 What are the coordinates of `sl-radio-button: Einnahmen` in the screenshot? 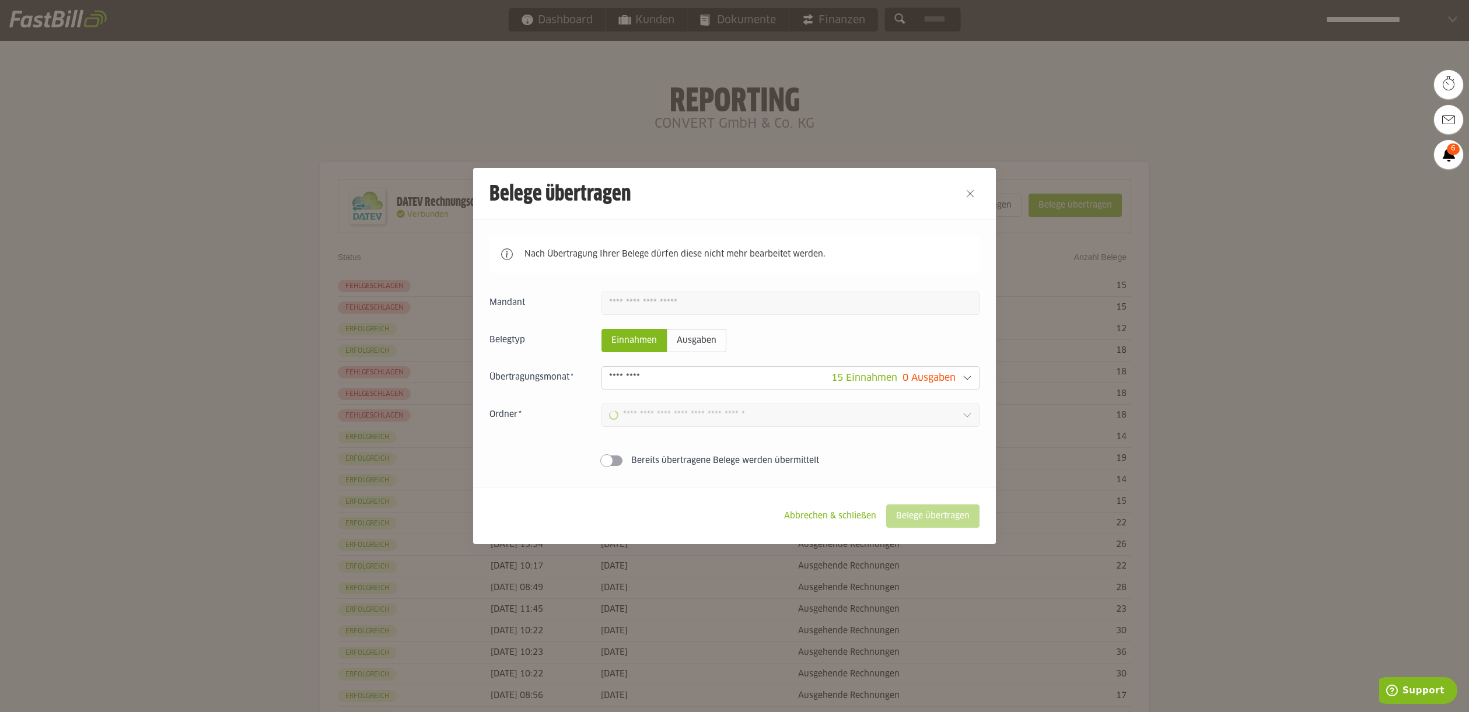 It's located at (634, 341).